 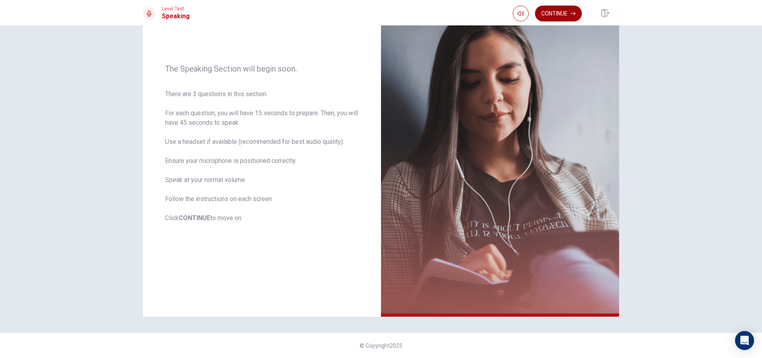 What do you see at coordinates (176, 9) in the screenshot?
I see `span: Level Test` at bounding box center [176, 9].